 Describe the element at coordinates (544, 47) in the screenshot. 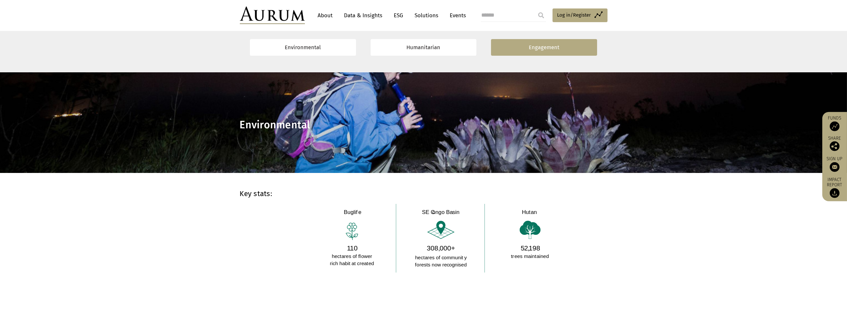

I see `a: Engagement` at that location.